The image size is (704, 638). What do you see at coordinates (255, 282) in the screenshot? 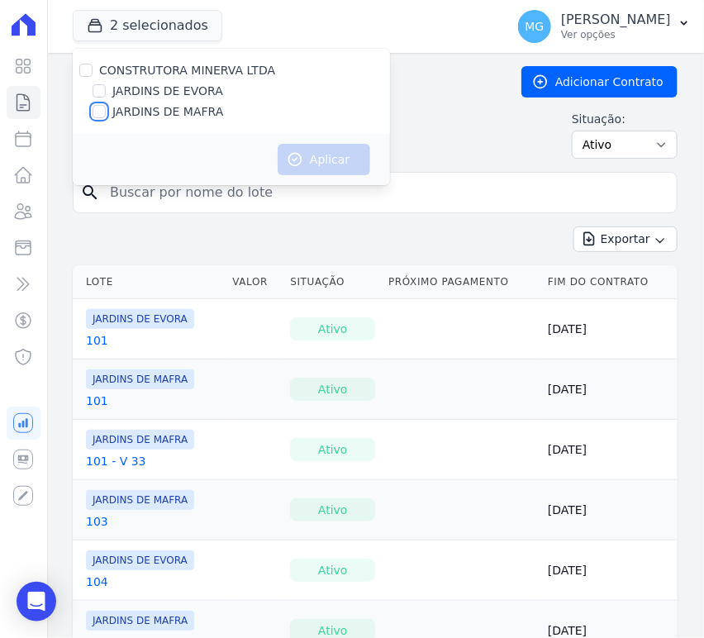
I see `th: Valor` at bounding box center [255, 282].